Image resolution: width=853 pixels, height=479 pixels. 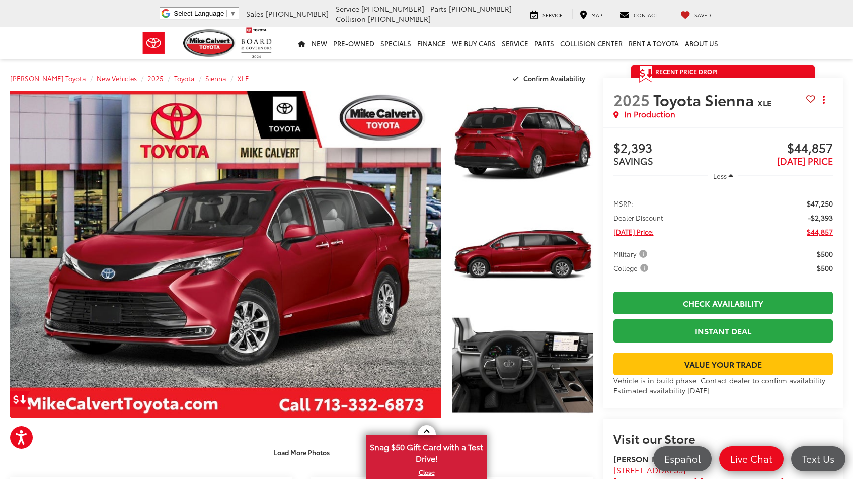 I want to click on a: Pre-Owned, so click(x=354, y=43).